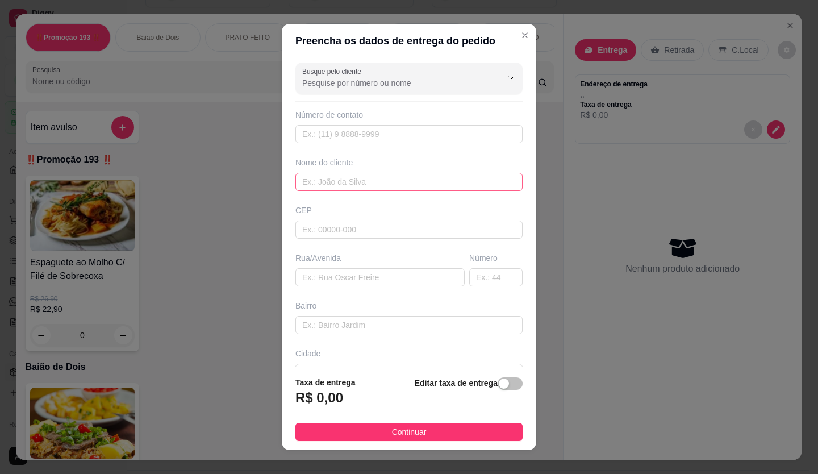  What do you see at coordinates (409, 306) in the screenshot?
I see `div: Bairro` at bounding box center [409, 306].